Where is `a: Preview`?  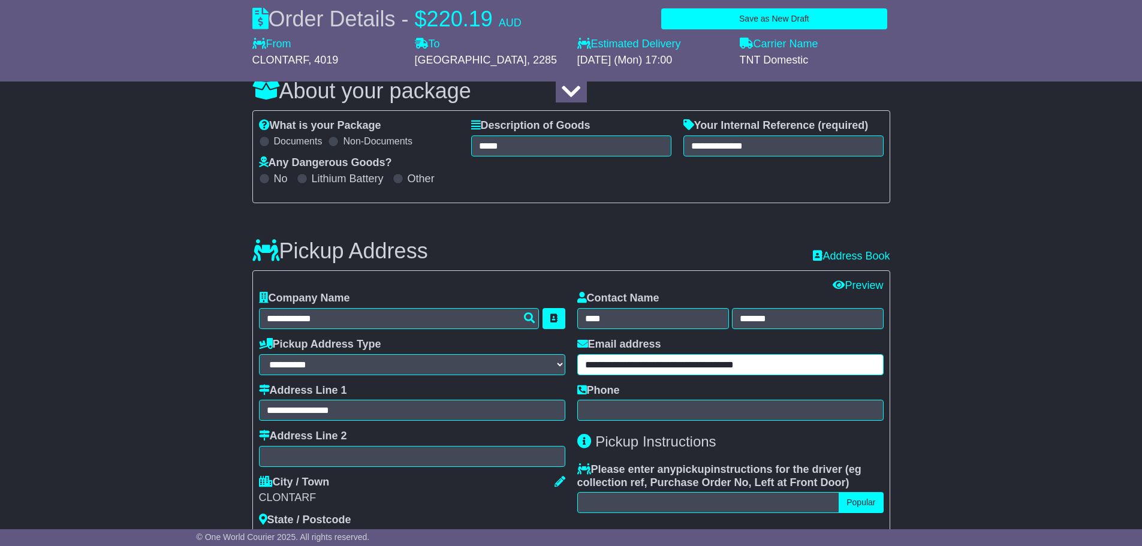
a: Preview is located at coordinates (858, 285).